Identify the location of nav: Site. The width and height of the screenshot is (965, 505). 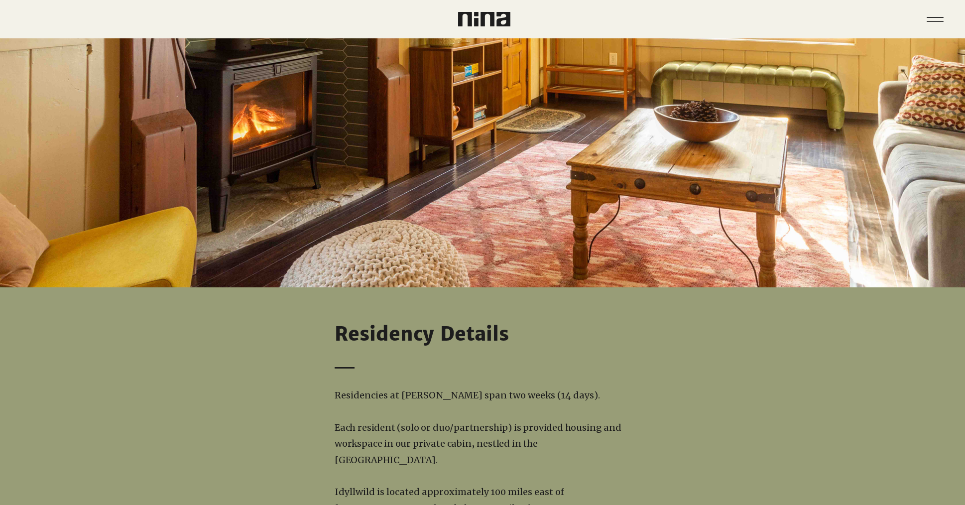
(934, 19).